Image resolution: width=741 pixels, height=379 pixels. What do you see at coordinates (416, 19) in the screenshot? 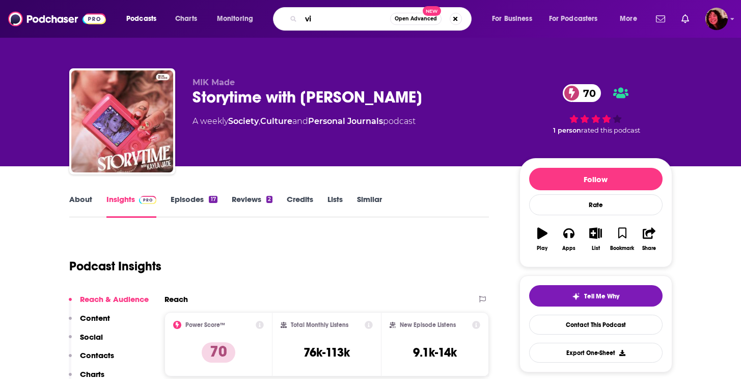
I see `span: Open Advanced` at bounding box center [416, 19].